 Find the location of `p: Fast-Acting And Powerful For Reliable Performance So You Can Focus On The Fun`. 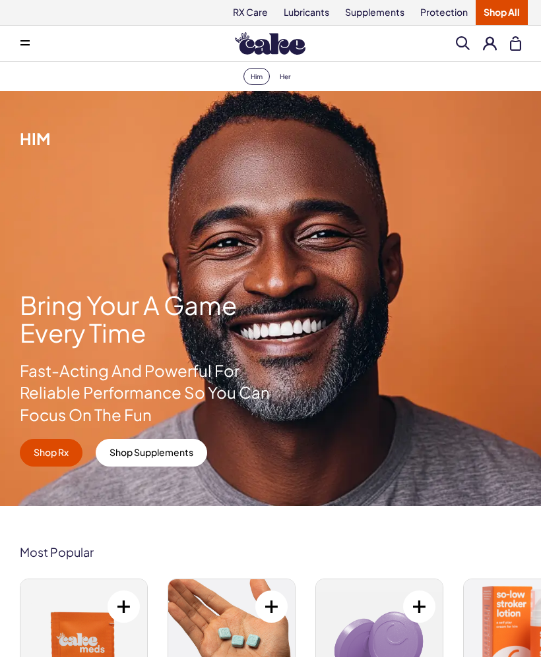

p: Fast-Acting And Powerful For Reliable Performance So You Can Focus On The Fun is located at coordinates (146, 393).